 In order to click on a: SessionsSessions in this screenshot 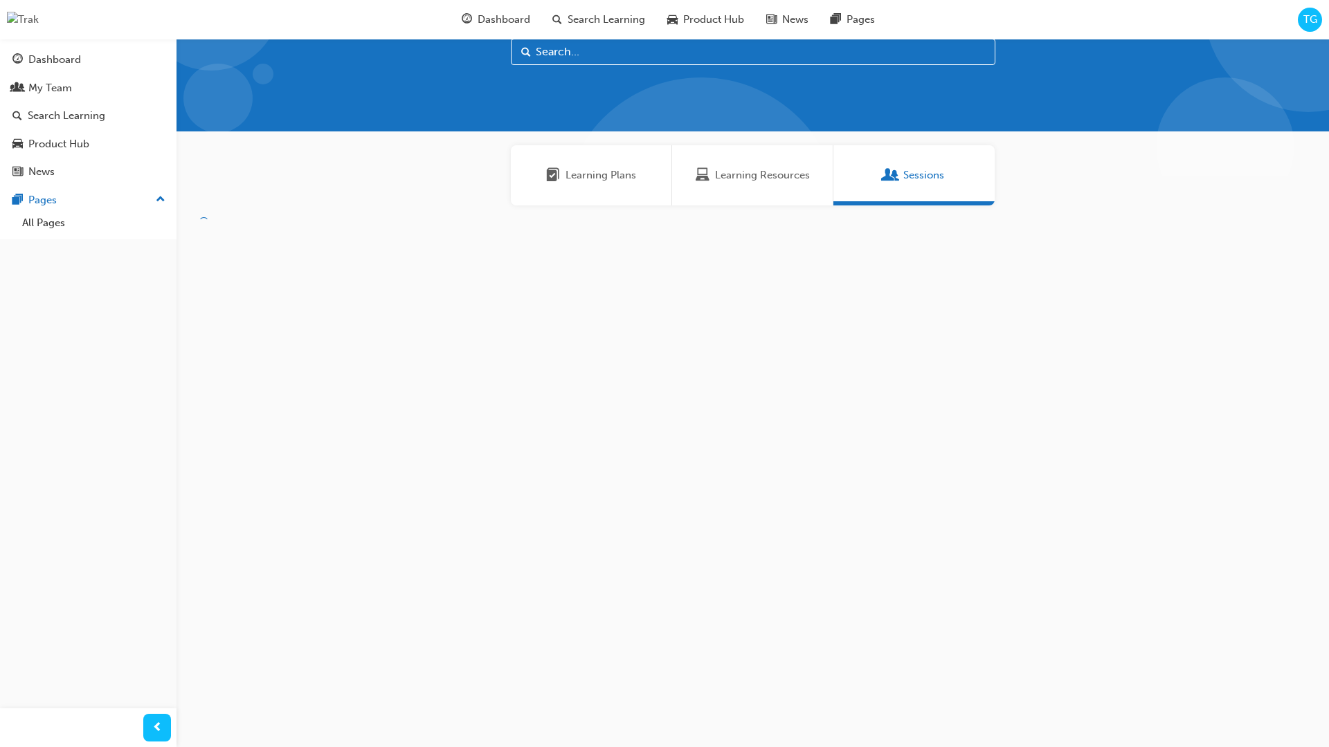, I will do `click(913, 175)`.